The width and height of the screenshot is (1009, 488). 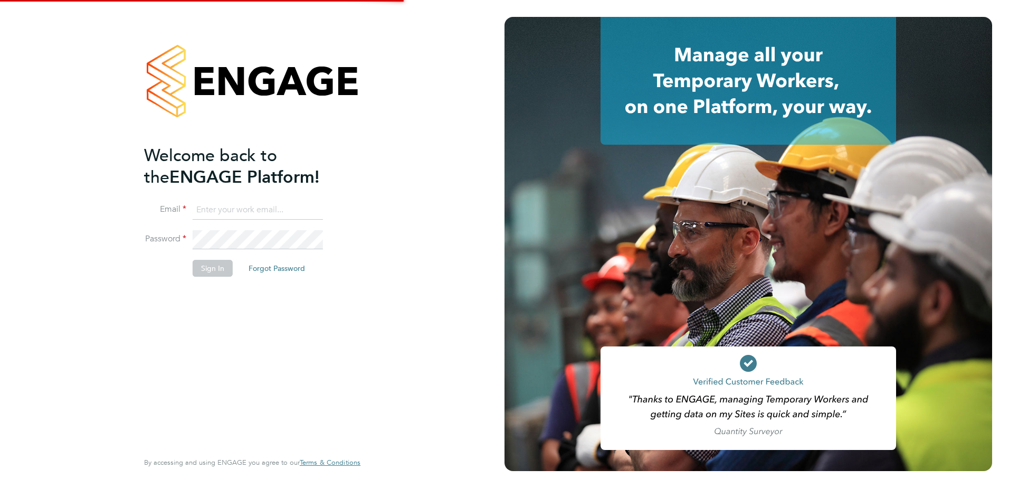 What do you see at coordinates (247, 166) in the screenshot?
I see `h2: ENGAGE Platform!` at bounding box center [247, 166].